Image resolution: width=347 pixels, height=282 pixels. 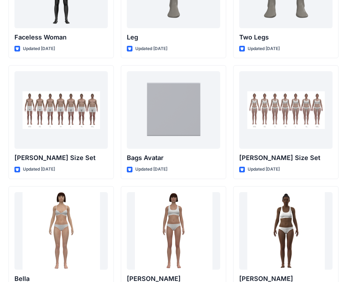 What do you see at coordinates (173, 110) in the screenshot?
I see `a: Bags Avatar` at bounding box center [173, 110].